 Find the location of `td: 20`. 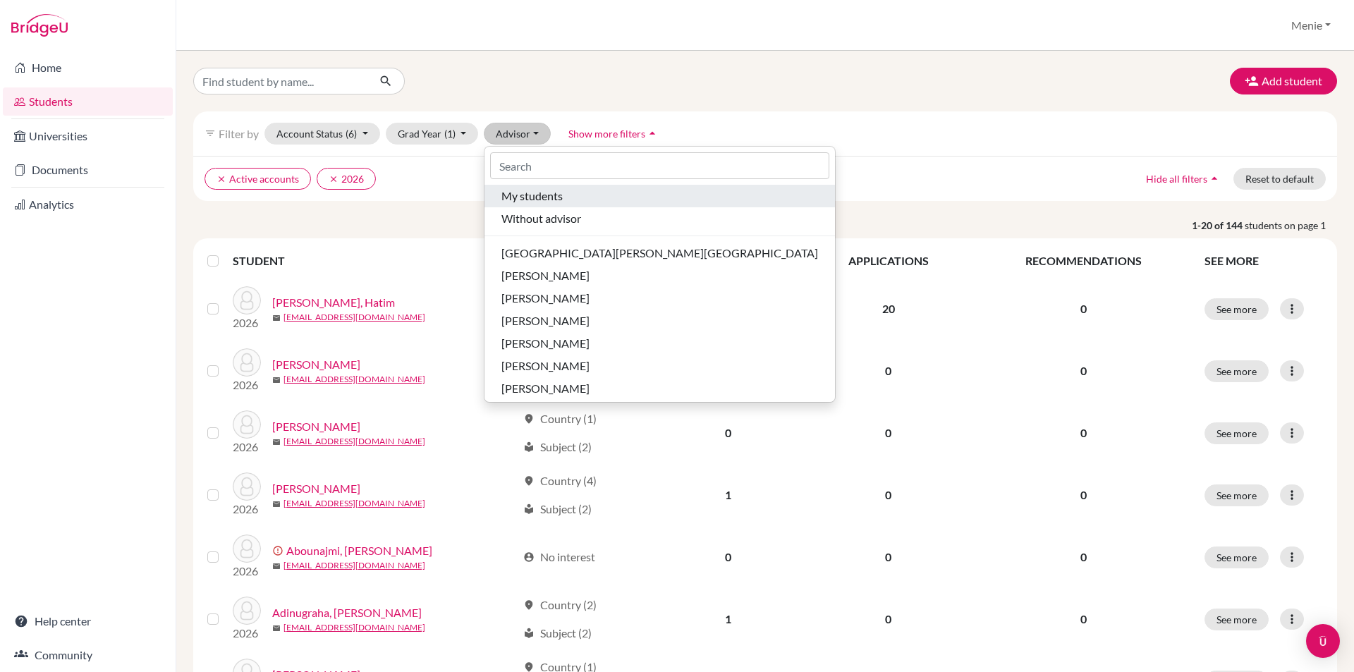

td: 20 is located at coordinates (888, 309).